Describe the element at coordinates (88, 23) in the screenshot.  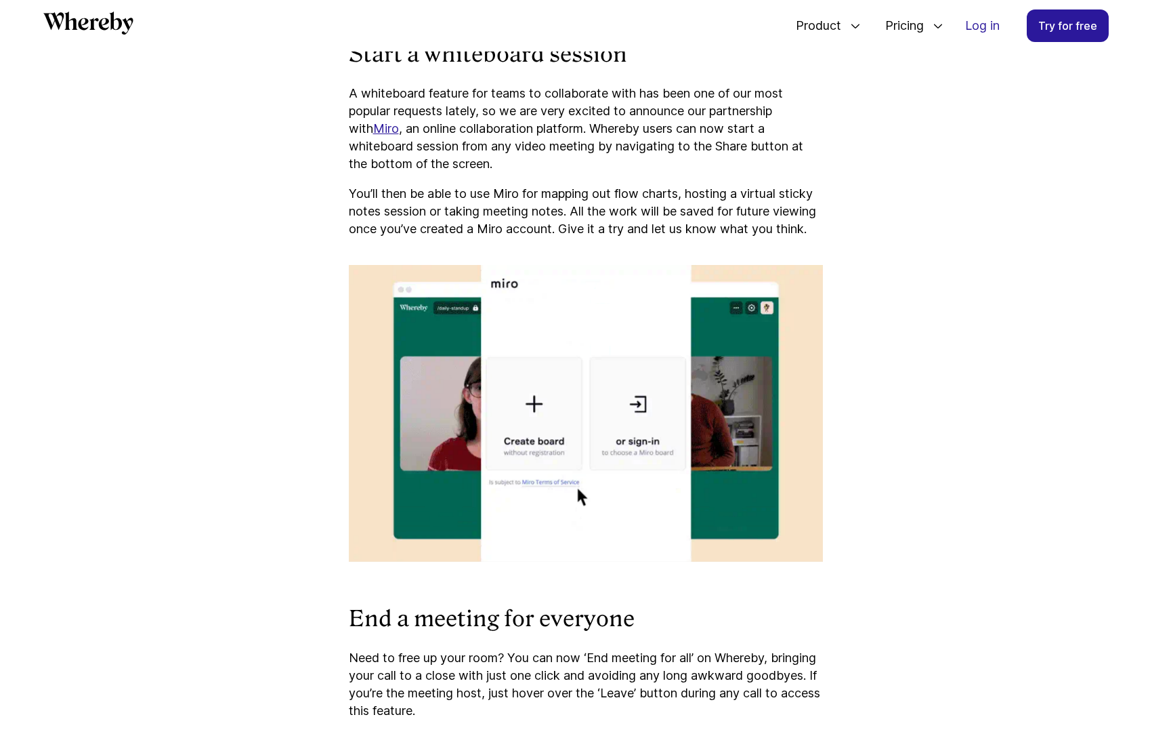
I see `svg: Whereby` at that location.